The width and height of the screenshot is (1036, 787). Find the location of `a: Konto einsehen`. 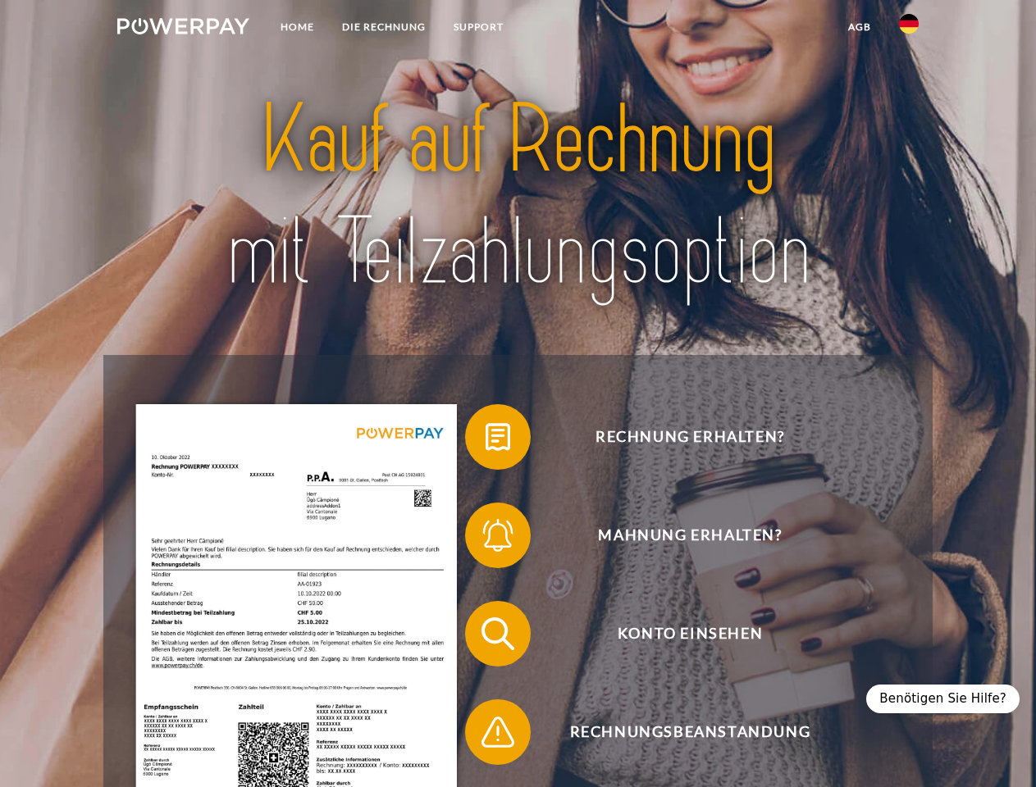

a: Konto einsehen is located at coordinates (678, 634).